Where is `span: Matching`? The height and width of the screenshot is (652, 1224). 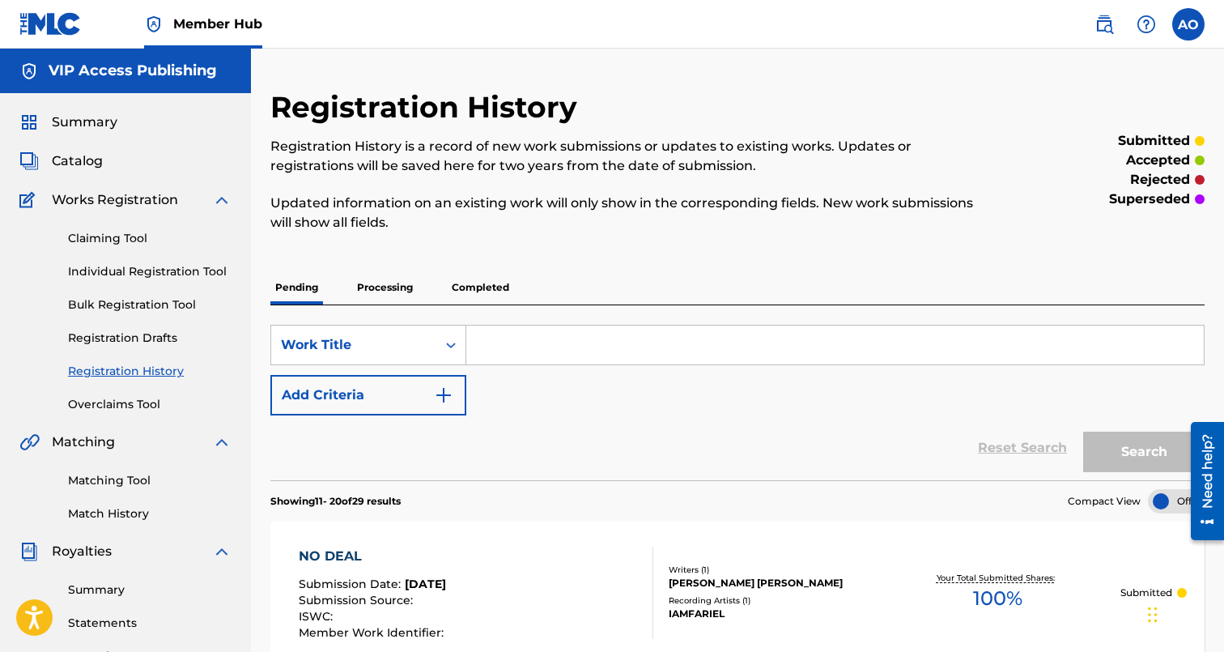 span: Matching is located at coordinates (83, 442).